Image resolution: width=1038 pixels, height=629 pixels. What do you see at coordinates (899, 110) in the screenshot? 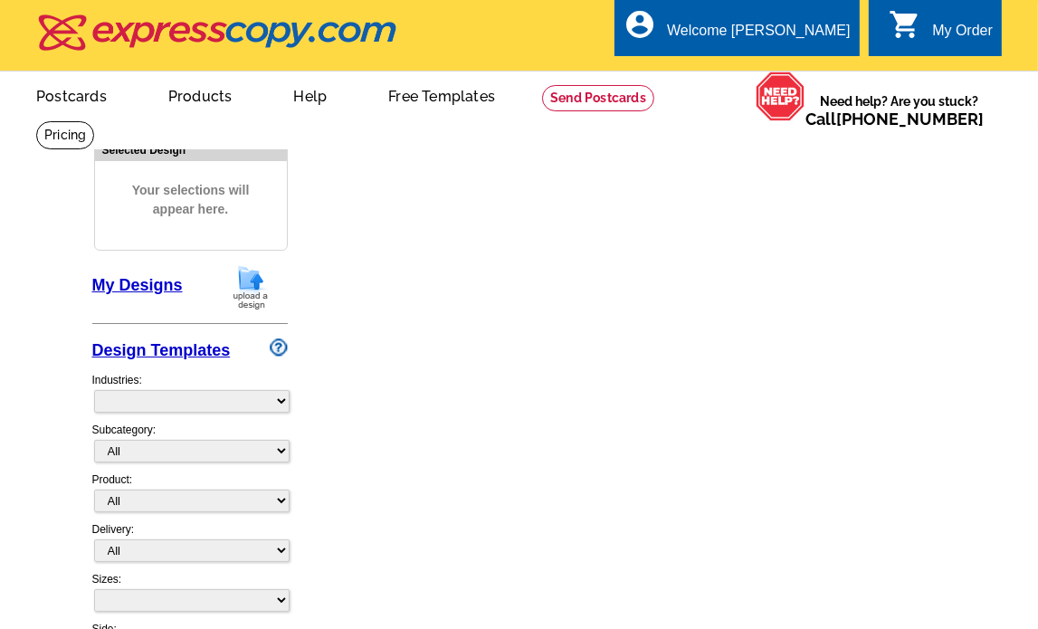
I see `span: Need help? Are you stuck?` at bounding box center [899, 110].